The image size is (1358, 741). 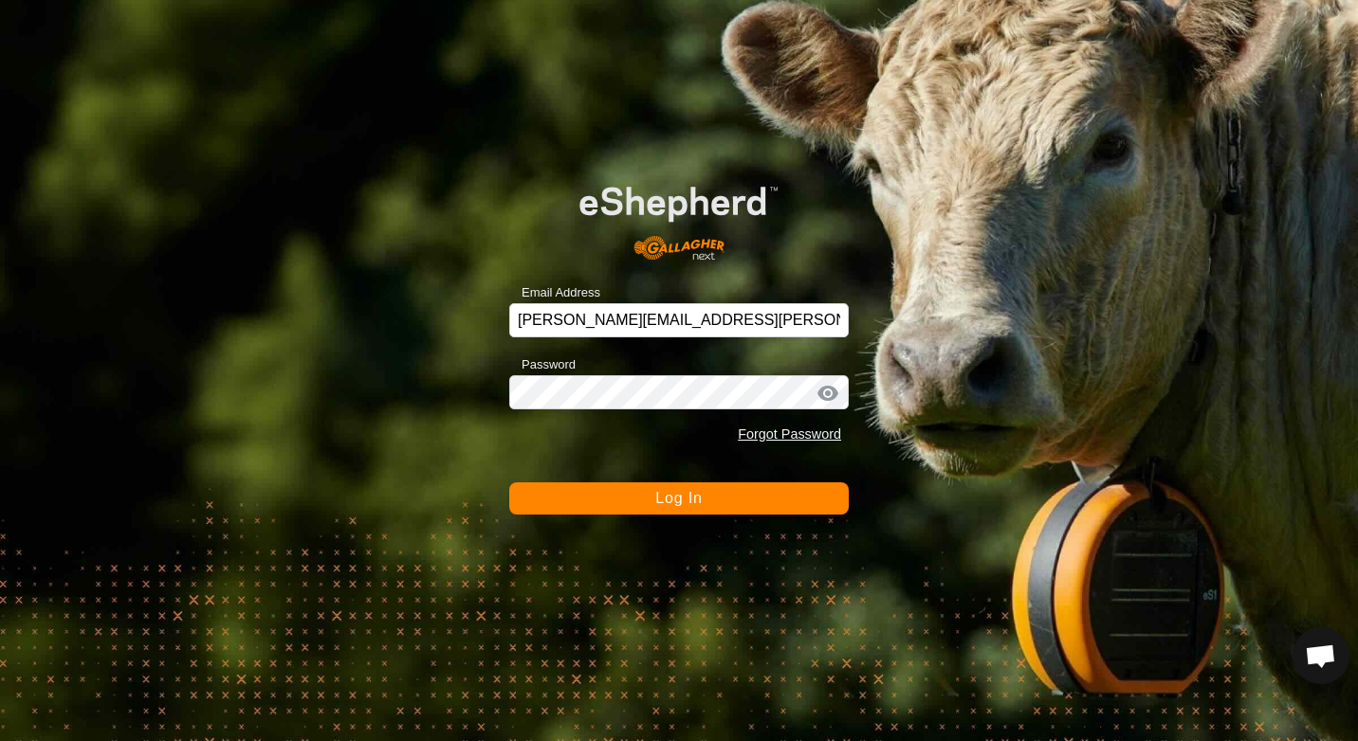 I want to click on label: Password, so click(x=542, y=365).